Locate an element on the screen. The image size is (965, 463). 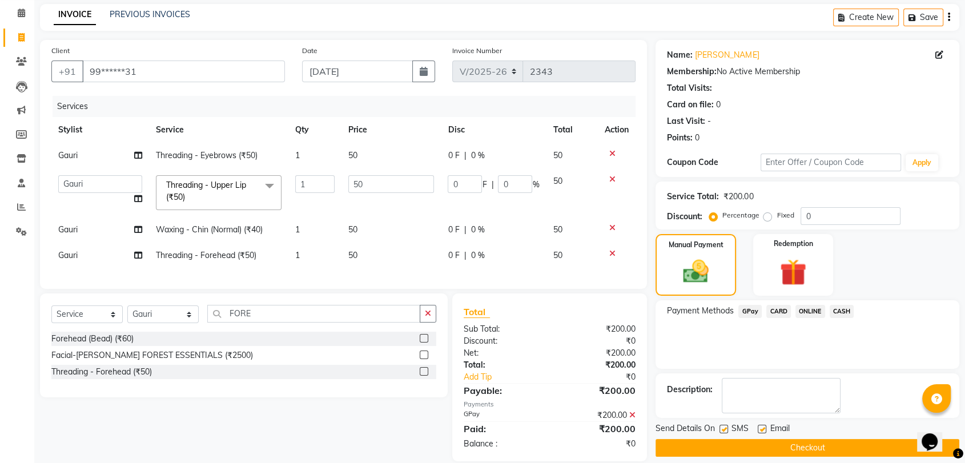
th: Service is located at coordinates (219, 130).